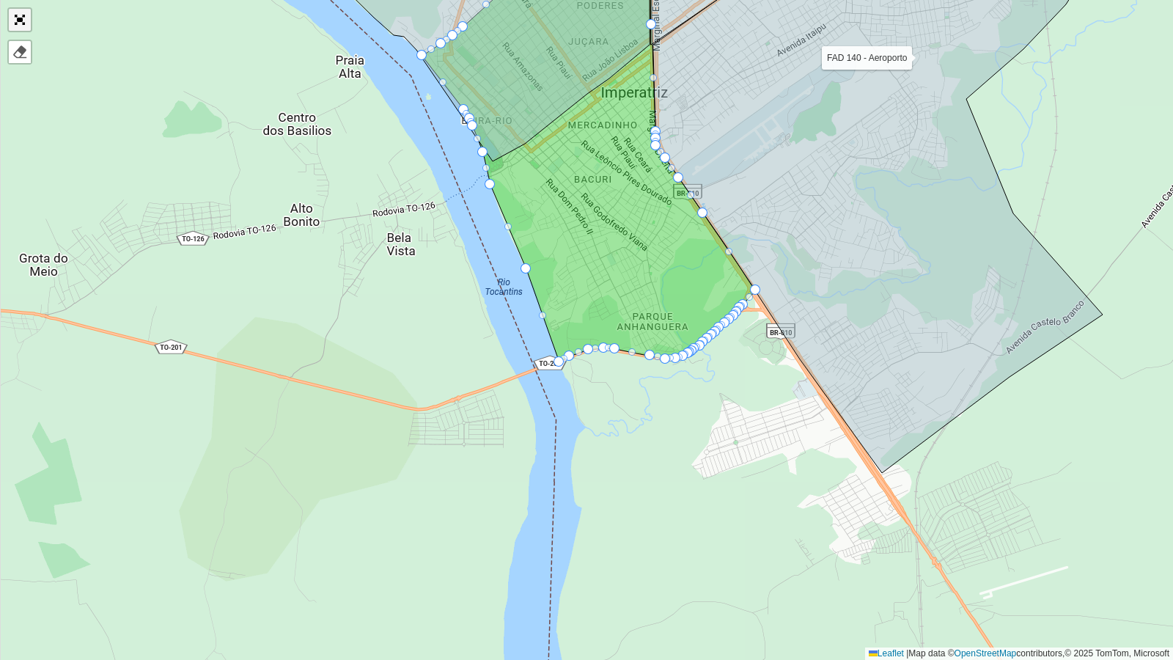 The image size is (1173, 660). I want to click on div: Remover camada(s), so click(20, 52).